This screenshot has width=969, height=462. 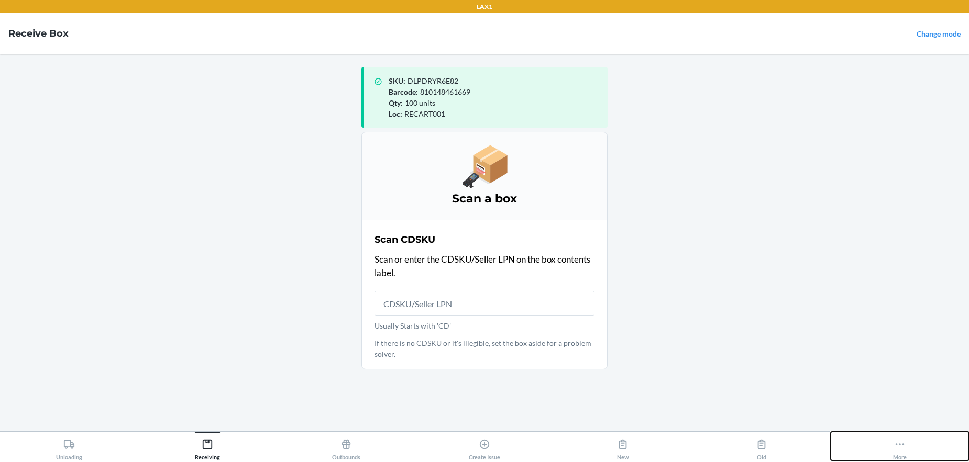 What do you see at coordinates (403, 92) in the screenshot?
I see `span: Barcode :` at bounding box center [403, 92].